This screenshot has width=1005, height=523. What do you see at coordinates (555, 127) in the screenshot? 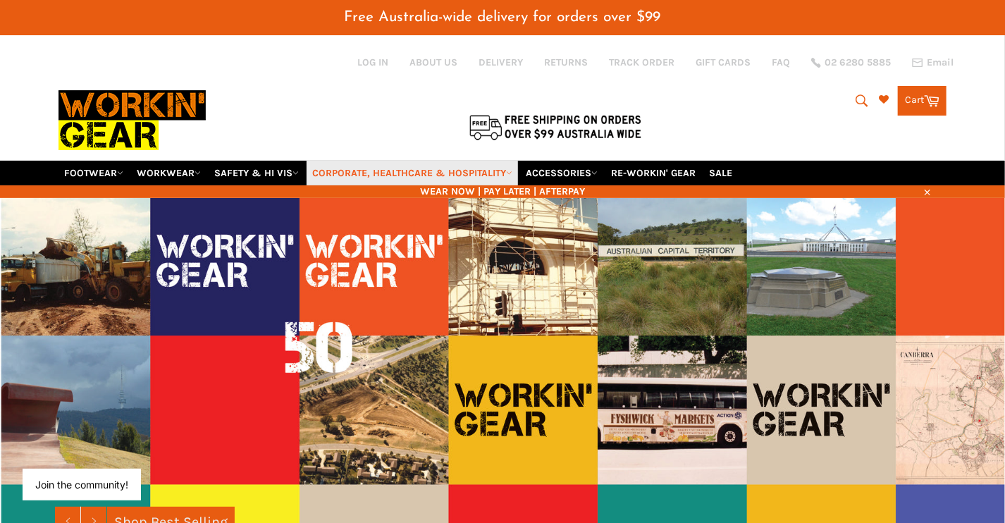
I see `img: Flat $9.95 shipping Australia wide` at bounding box center [555, 127].